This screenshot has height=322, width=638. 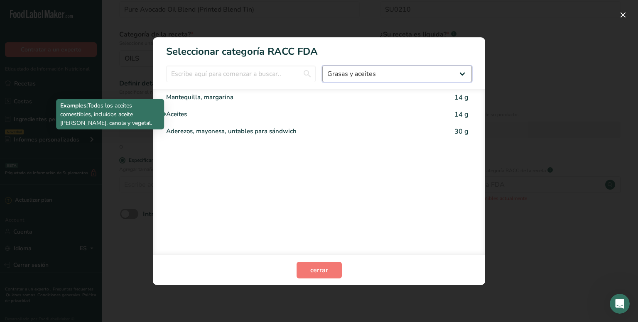 I want to click on b: Examples:, so click(x=74, y=105).